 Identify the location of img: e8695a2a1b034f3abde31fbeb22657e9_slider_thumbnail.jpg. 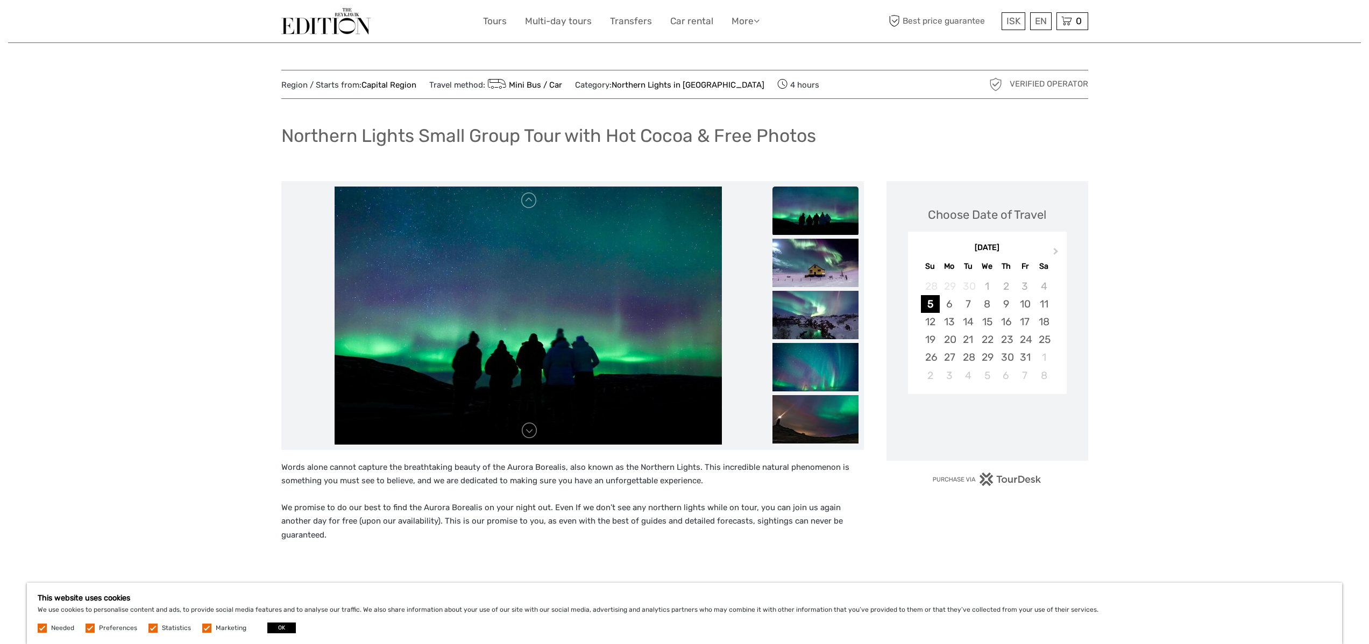
(815, 211).